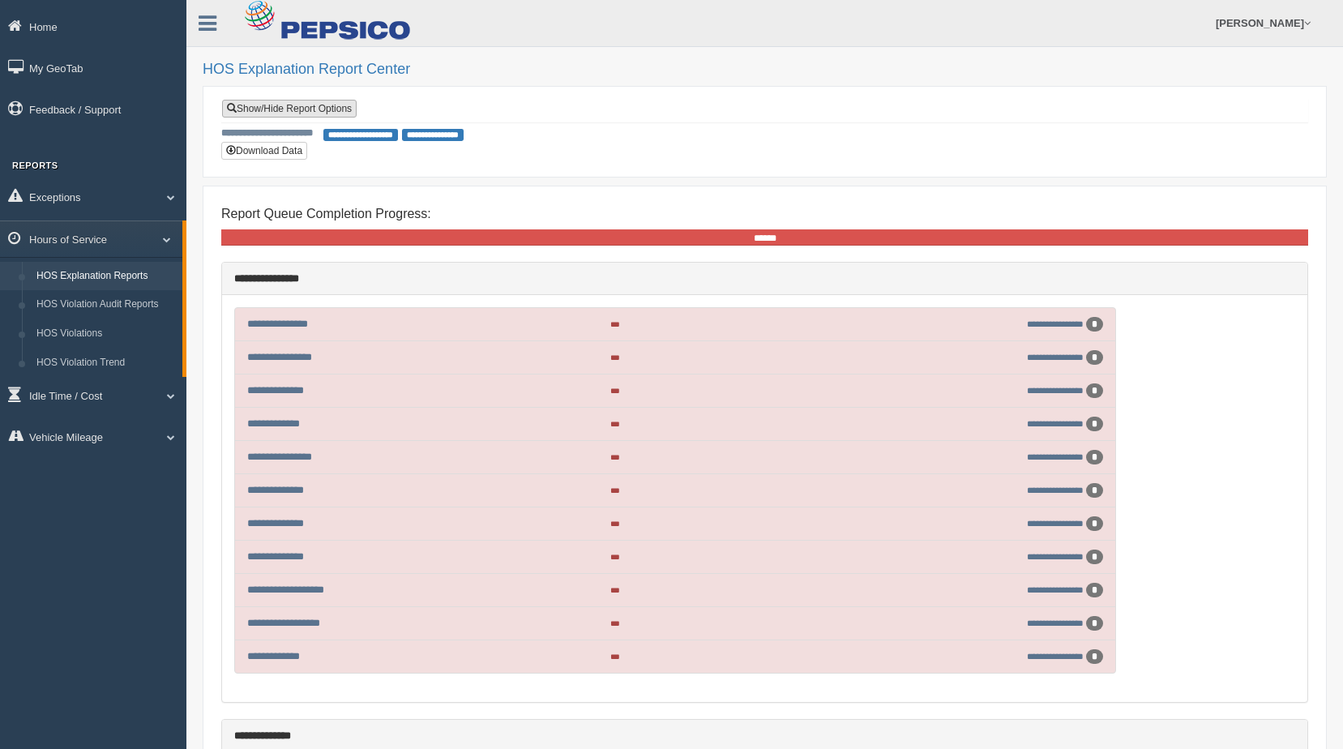 The image size is (1343, 749). Describe the element at coordinates (765, 214) in the screenshot. I see `h4: Report Queue Completion Progress:` at that location.